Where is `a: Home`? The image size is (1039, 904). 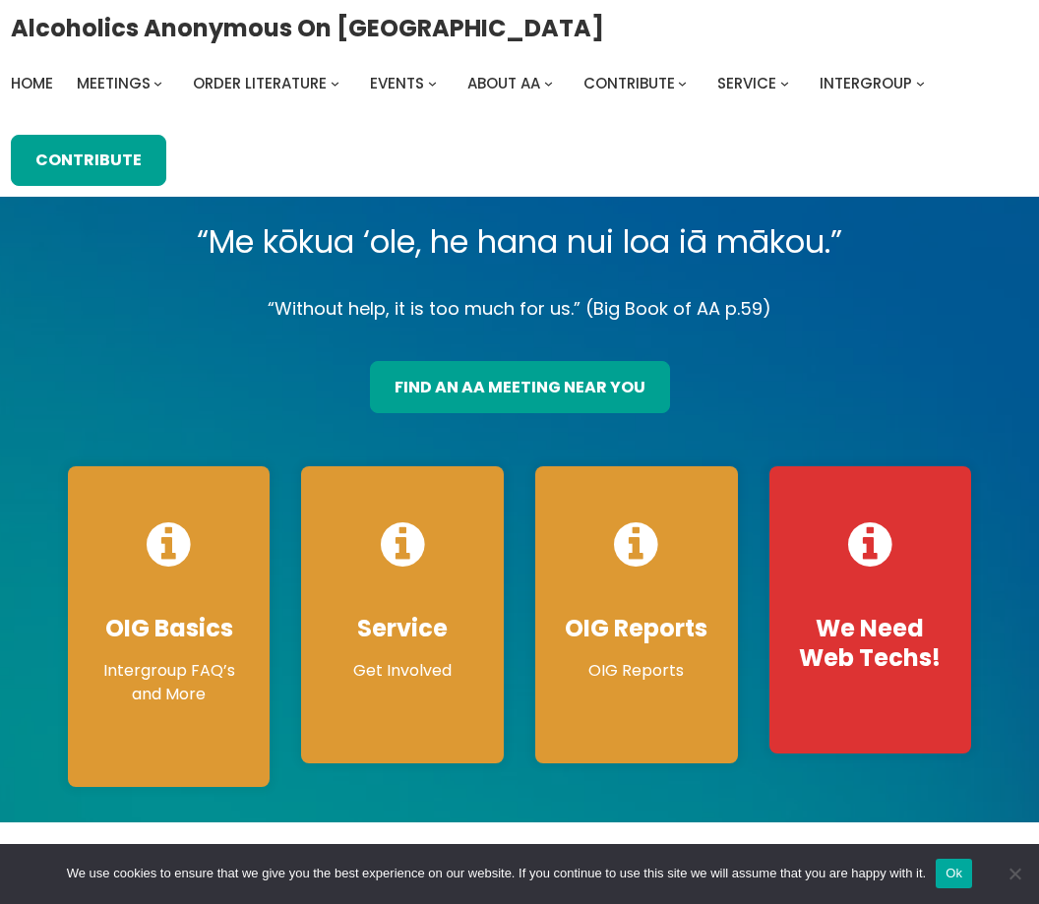 a: Home is located at coordinates (31, 84).